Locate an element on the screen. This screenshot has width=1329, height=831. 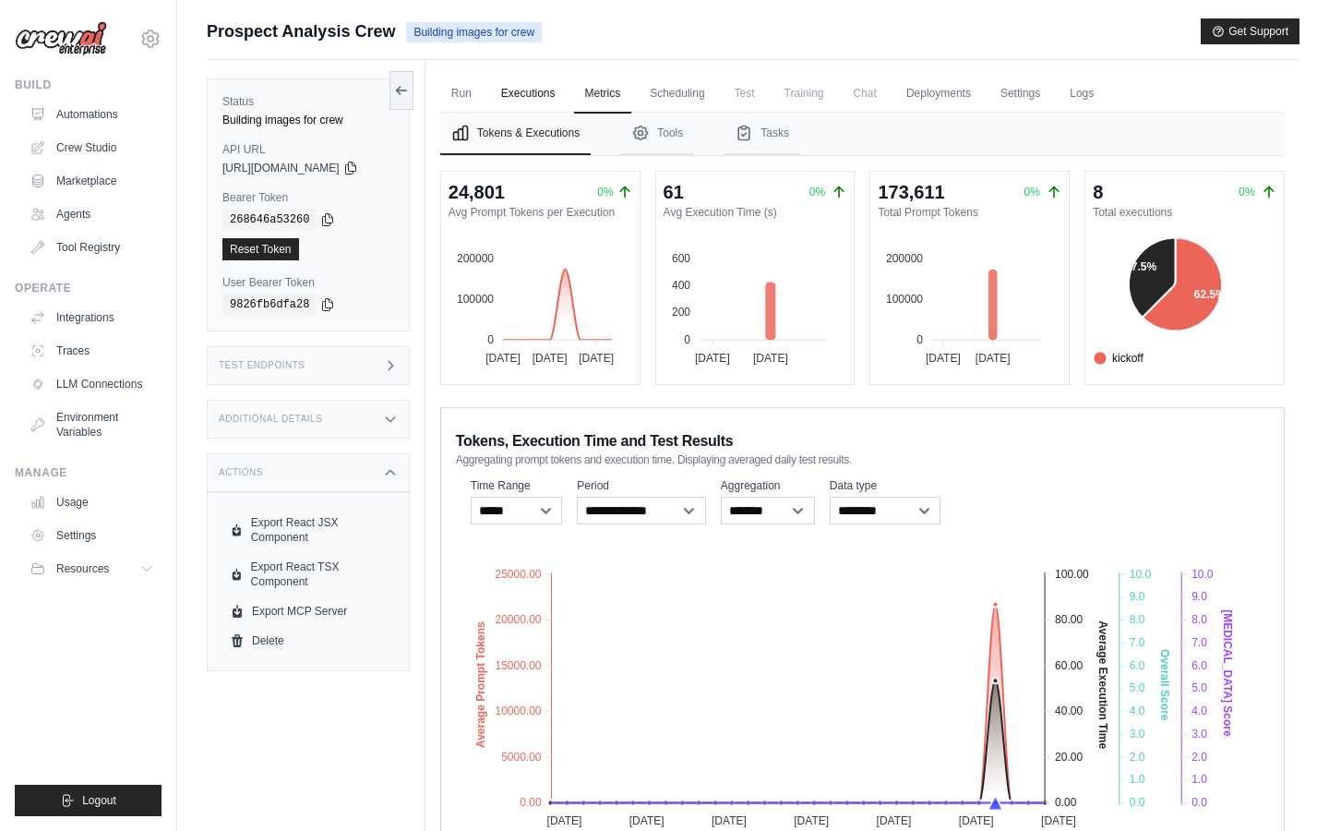
tspan: 25000.00 is located at coordinates (518, 574).